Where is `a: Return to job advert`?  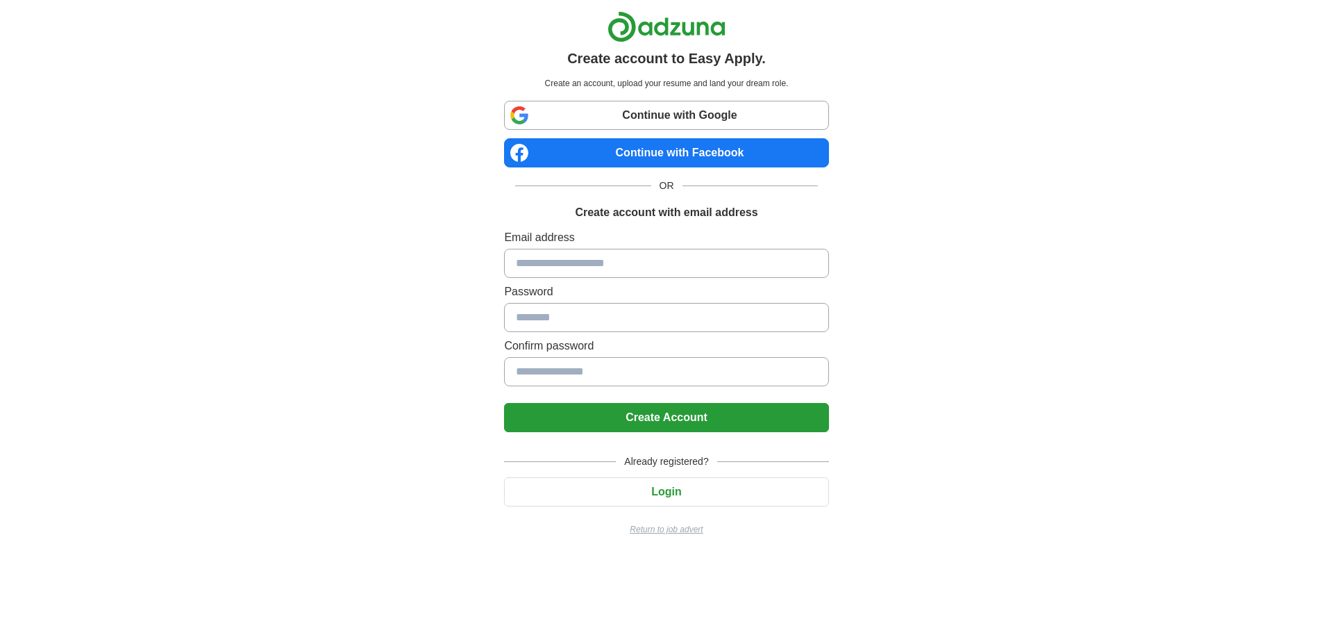 a: Return to job advert is located at coordinates (666, 529).